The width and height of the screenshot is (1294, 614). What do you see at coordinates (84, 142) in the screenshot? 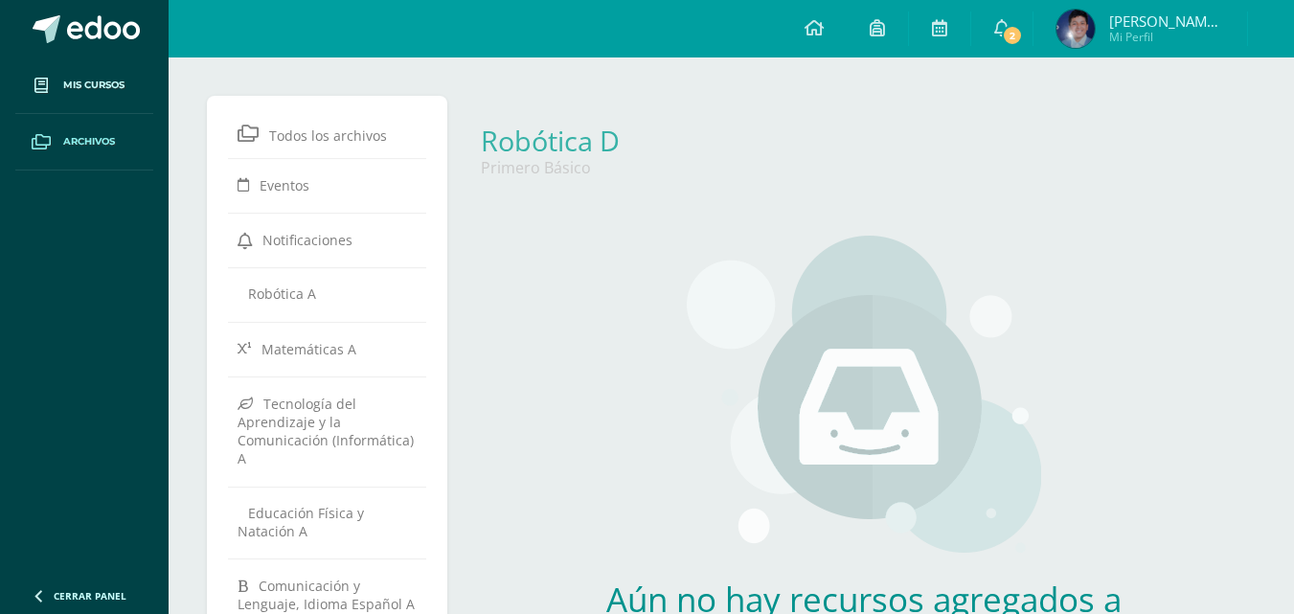
I see `a: Archivos` at bounding box center [84, 142].